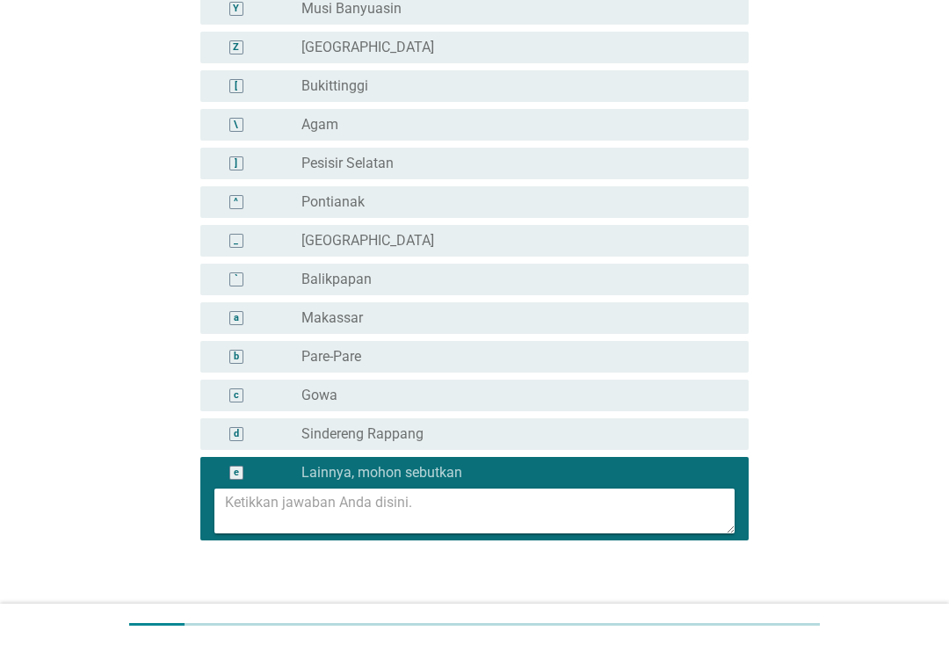 The width and height of the screenshot is (949, 645). I want to click on label: Pare-Pare, so click(331, 357).